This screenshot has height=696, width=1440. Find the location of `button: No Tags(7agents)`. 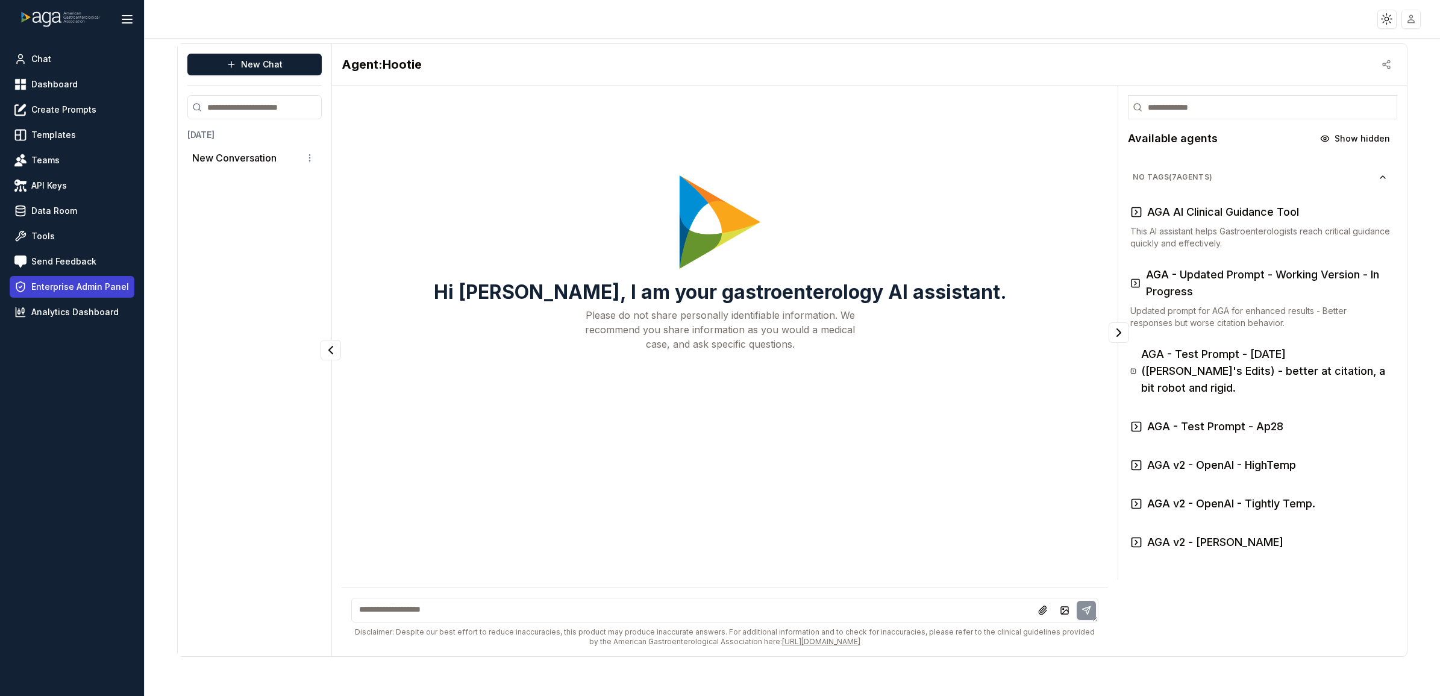

button: No Tags(7agents) is located at coordinates (1260, 177).